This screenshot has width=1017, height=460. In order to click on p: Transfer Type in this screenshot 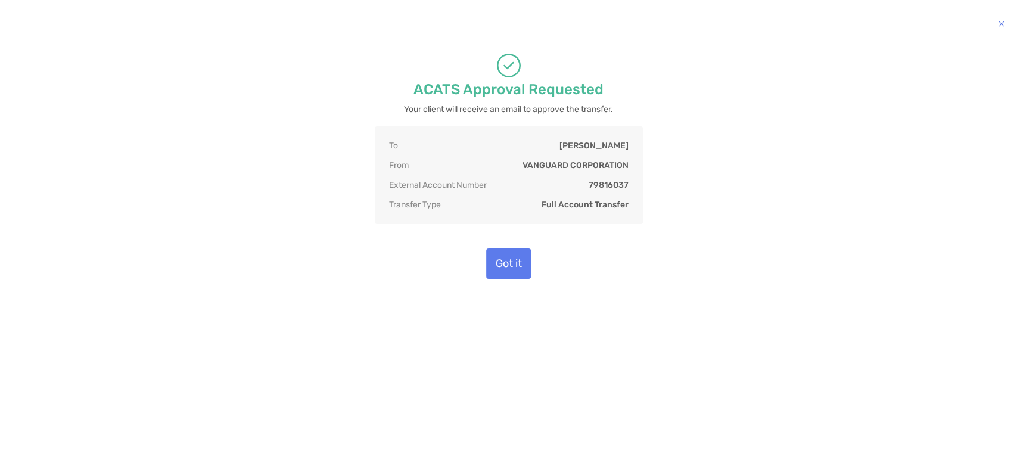, I will do `click(415, 204)`.